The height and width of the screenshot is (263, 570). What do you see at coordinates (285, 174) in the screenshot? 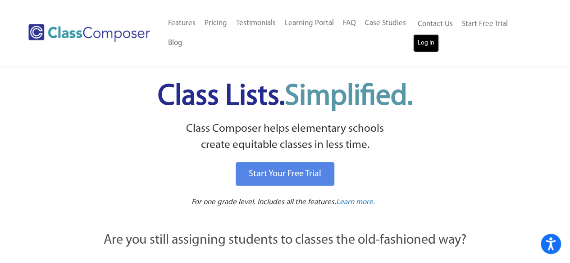
I see `a: Start Your Free Trial` at bounding box center [285, 174].